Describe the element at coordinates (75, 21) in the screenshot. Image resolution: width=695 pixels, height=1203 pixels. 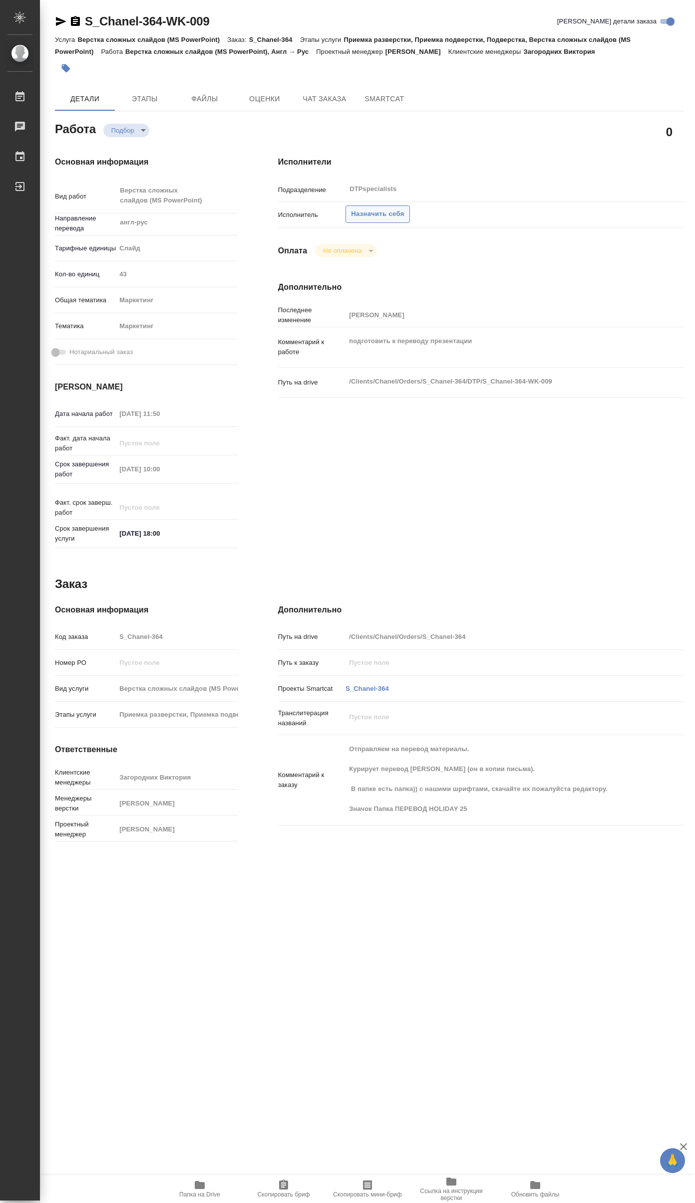
I see `button: Скопировать ссылку` at that location.